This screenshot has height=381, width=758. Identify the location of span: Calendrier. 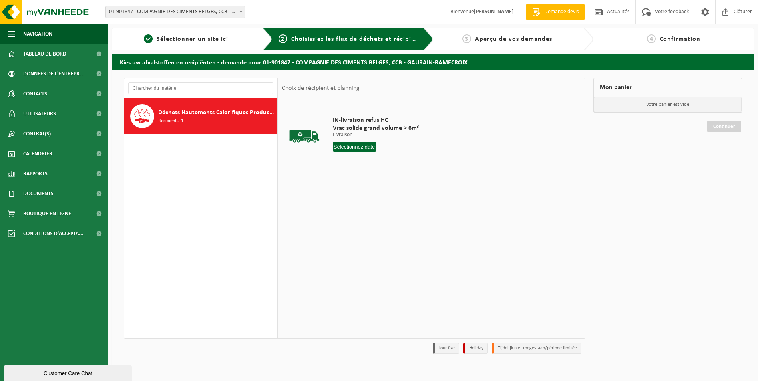
(38, 154).